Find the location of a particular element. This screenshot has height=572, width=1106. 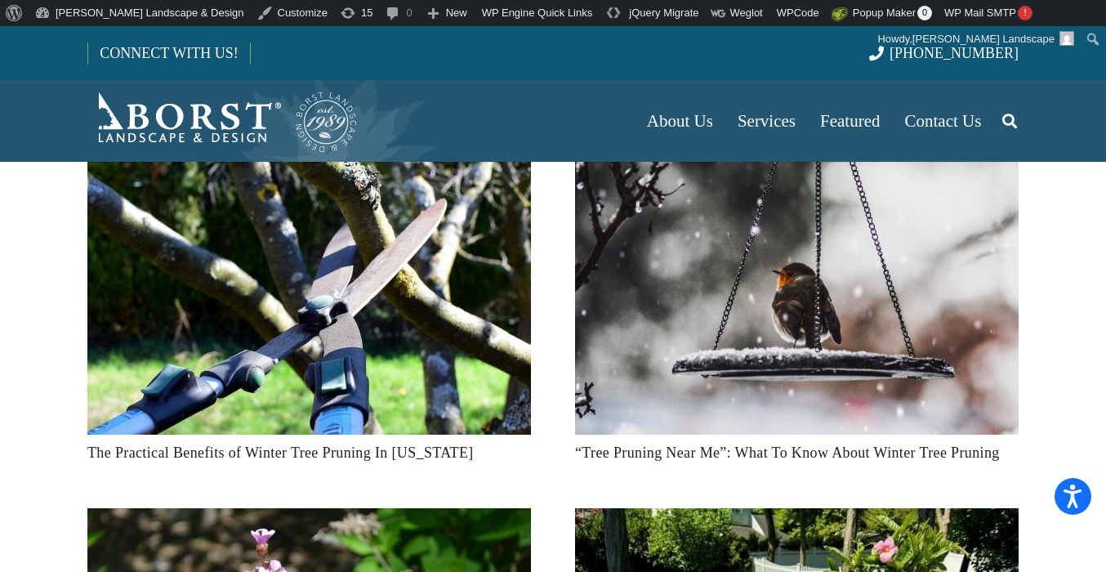

a: CONNECT WITH US! is located at coordinates (168, 53).